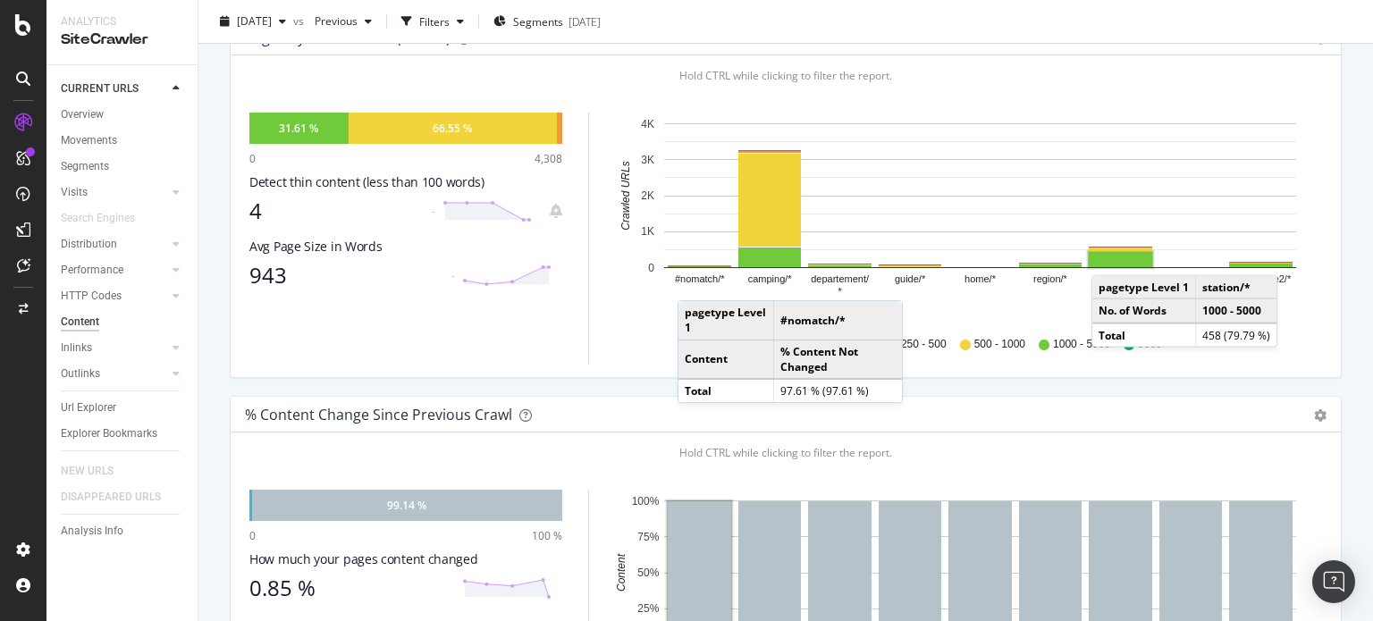 This screenshot has height=621, width=1373. Describe the element at coordinates (96, 471) in the screenshot. I see `a: NEW URLS` at that location.